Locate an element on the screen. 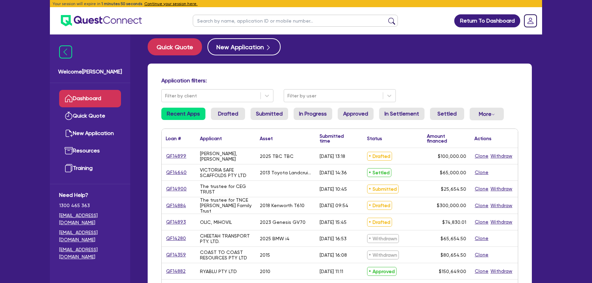  button: New Application is located at coordinates (244, 47).